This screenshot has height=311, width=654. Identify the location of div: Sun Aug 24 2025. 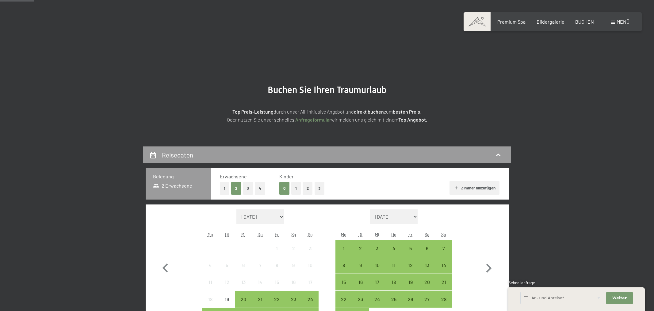
(310, 299).